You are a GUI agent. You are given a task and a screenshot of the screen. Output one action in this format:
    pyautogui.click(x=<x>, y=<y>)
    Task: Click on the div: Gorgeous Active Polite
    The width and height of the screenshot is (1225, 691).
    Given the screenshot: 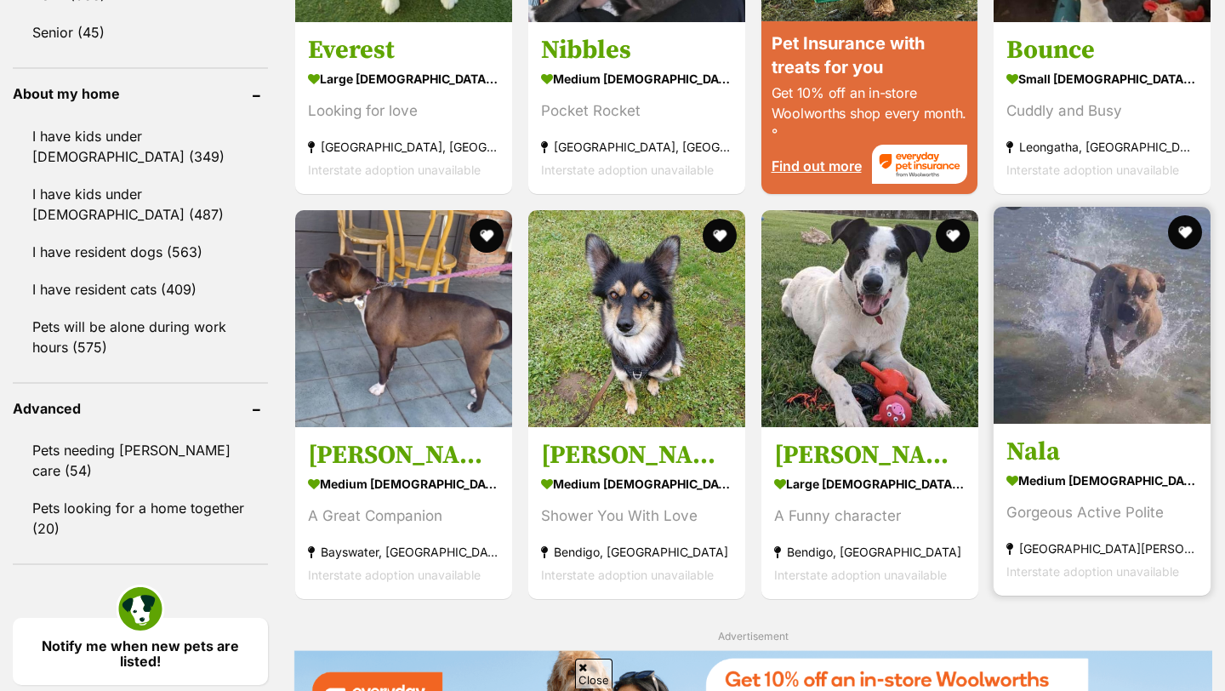 What is the action you would take?
    pyautogui.click(x=1102, y=512)
    